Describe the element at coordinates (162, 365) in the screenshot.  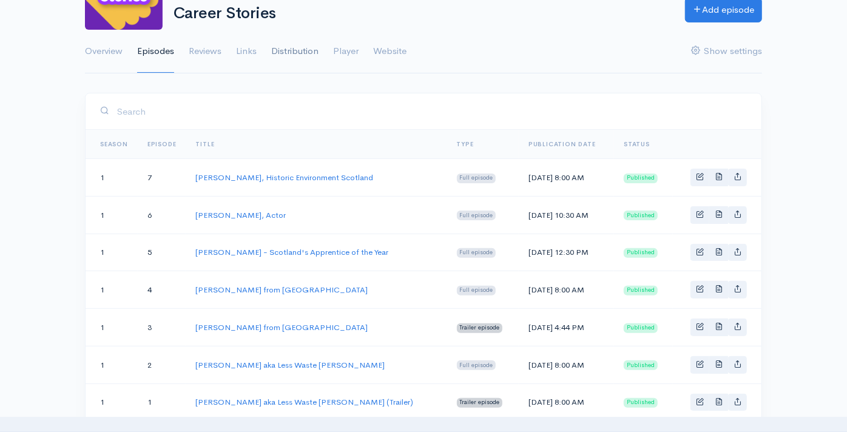
I see `td: 2` at that location.